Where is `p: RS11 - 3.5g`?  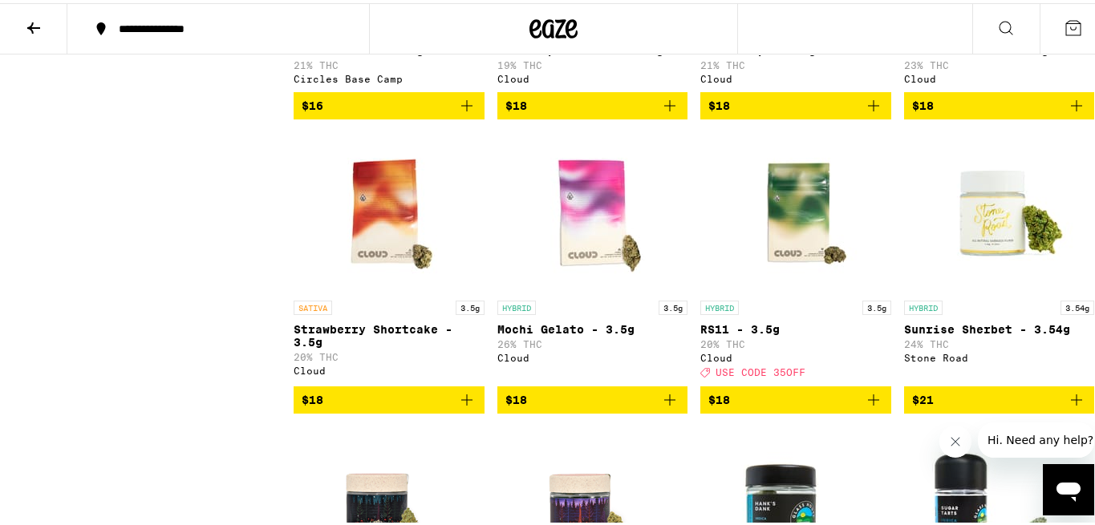 p: RS11 - 3.5g is located at coordinates (796, 326).